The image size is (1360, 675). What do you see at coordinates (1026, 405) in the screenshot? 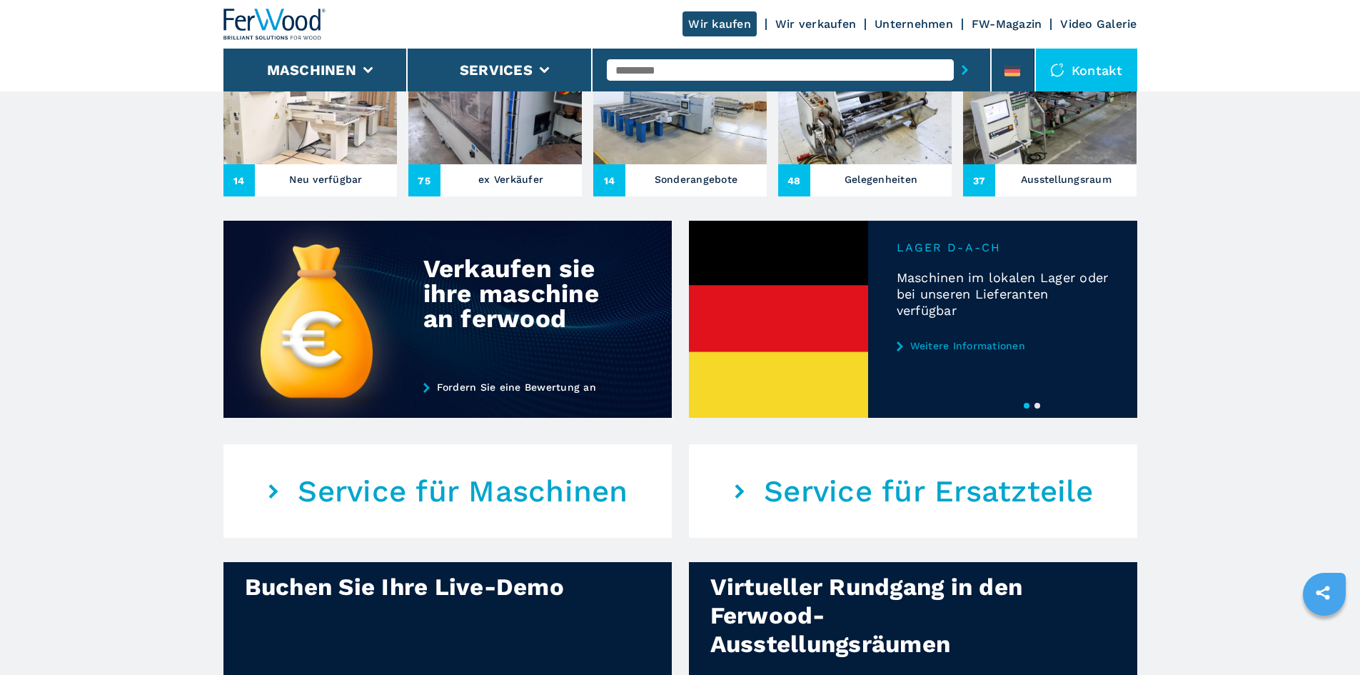
I see `button: 1` at bounding box center [1026, 405].